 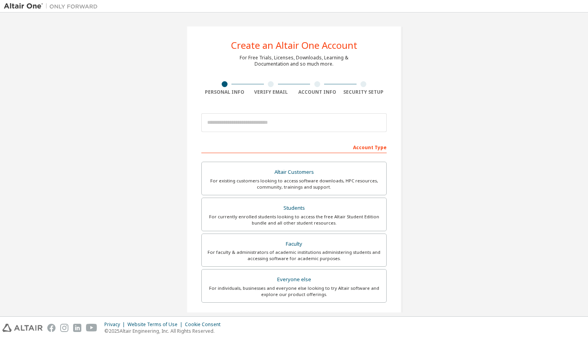 I want to click on img: youtube.svg, so click(x=91, y=328).